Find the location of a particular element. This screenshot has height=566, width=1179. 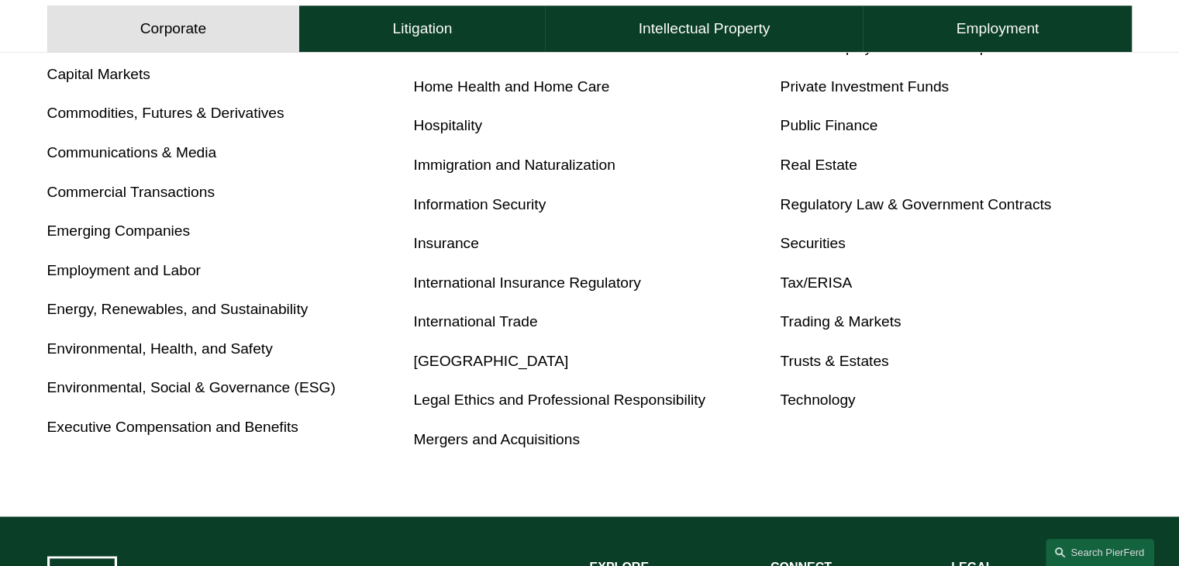

a: Hospitality is located at coordinates (448, 125).